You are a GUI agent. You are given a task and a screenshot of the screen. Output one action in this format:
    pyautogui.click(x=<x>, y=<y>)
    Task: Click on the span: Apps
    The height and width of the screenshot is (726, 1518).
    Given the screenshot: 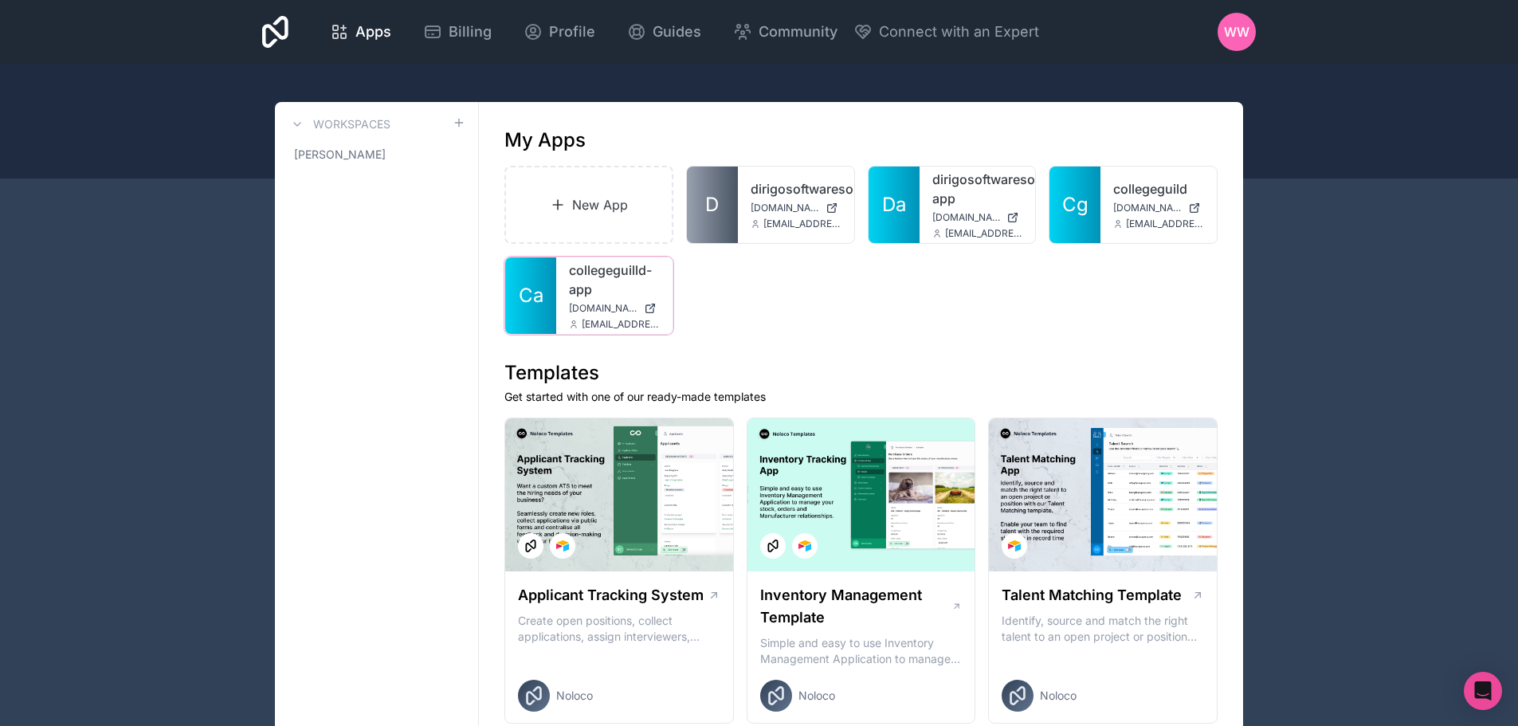 What is the action you would take?
    pyautogui.click(x=373, y=32)
    